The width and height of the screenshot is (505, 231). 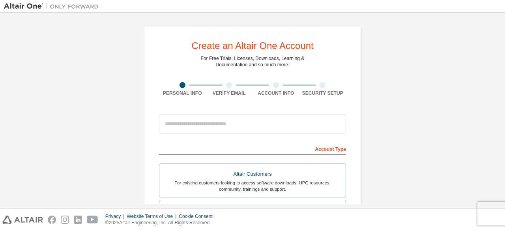 What do you see at coordinates (229, 93) in the screenshot?
I see `div: Verify Email` at bounding box center [229, 93].